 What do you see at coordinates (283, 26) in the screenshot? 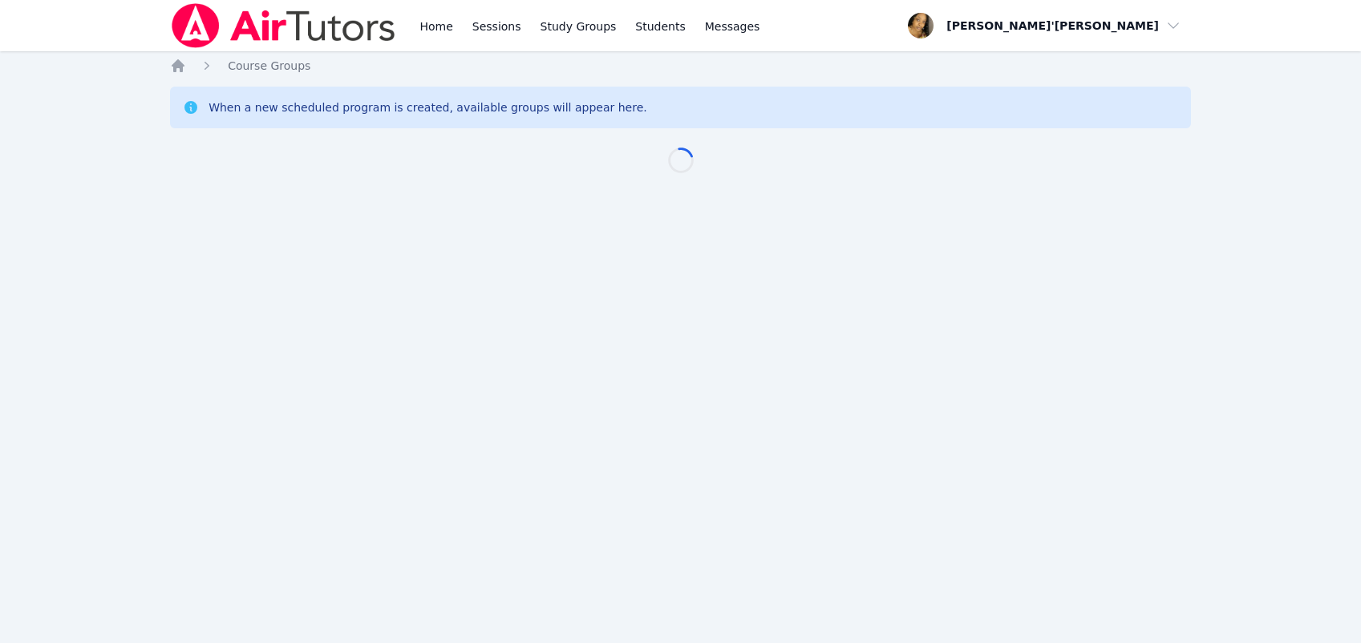
I see `img: Air Tutors` at bounding box center [283, 26].